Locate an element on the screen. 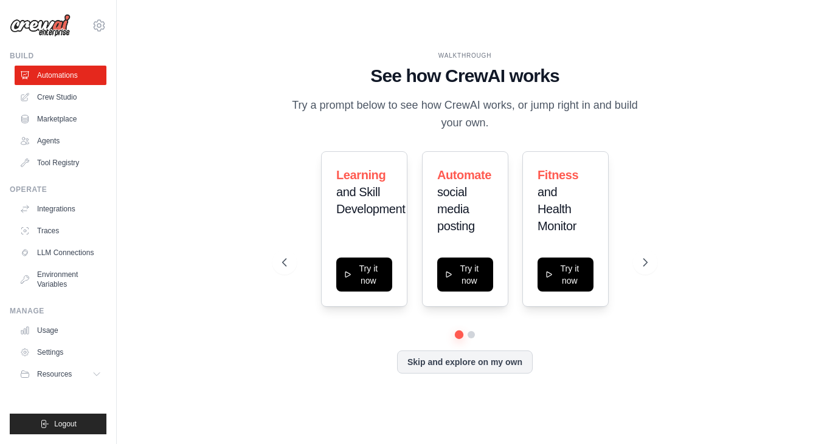 The image size is (813, 444). p: Try a prompt below to see how CrewAI works, or jump right in and build your own. is located at coordinates (465, 114).